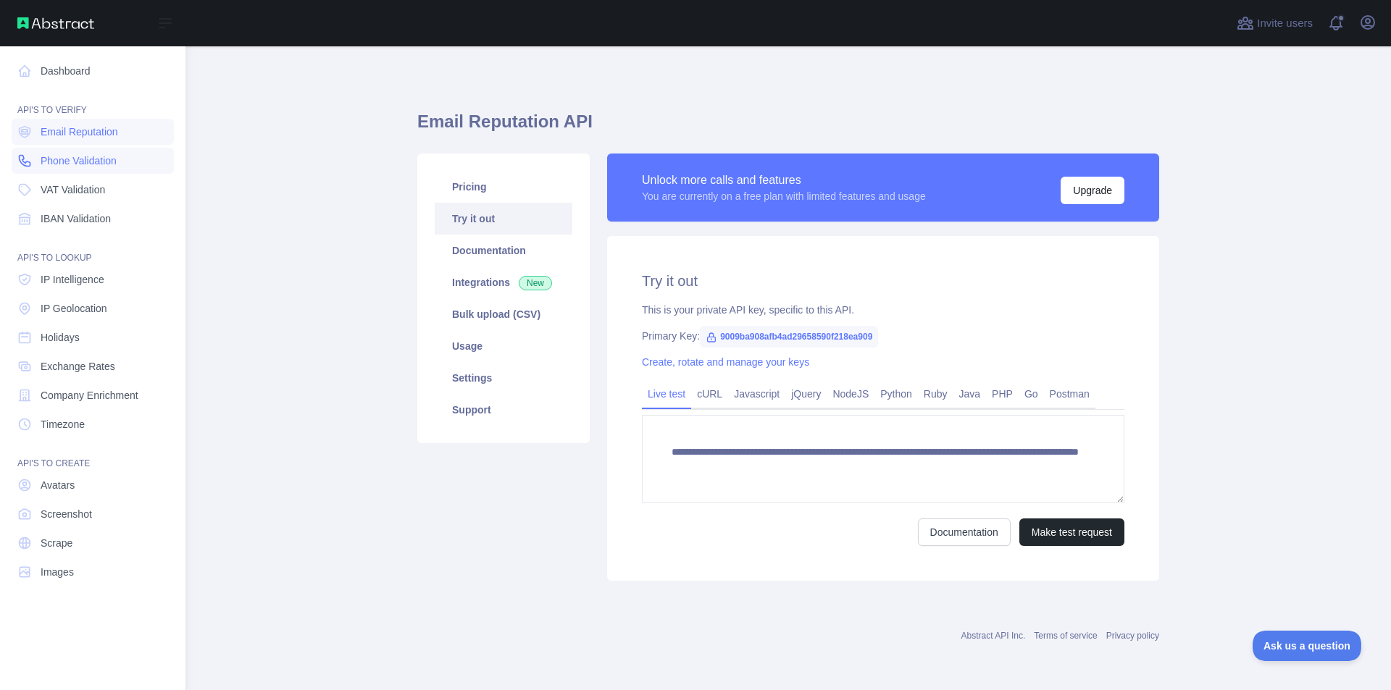 The height and width of the screenshot is (690, 1391). I want to click on a: jQuery, so click(806, 394).